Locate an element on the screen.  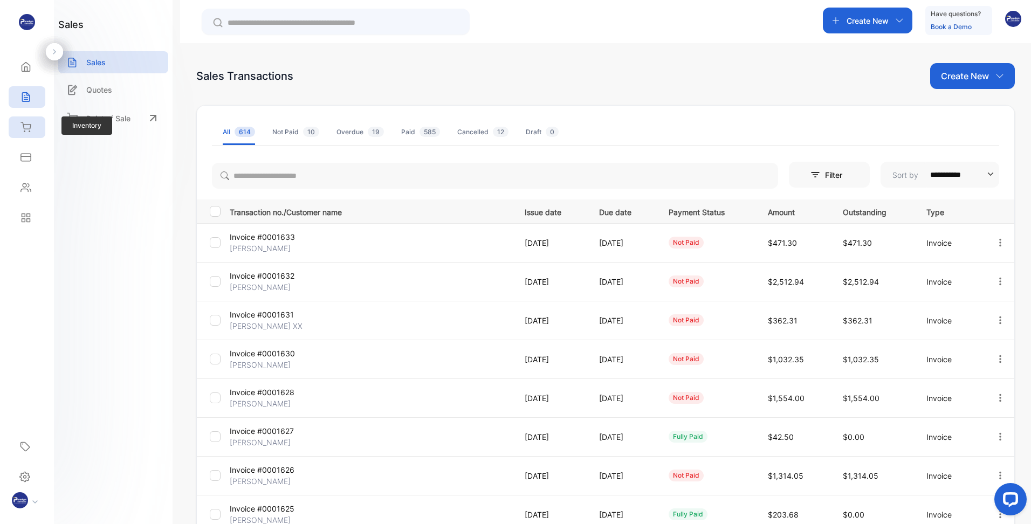
p: Invoice #0001627 is located at coordinates (277, 431).